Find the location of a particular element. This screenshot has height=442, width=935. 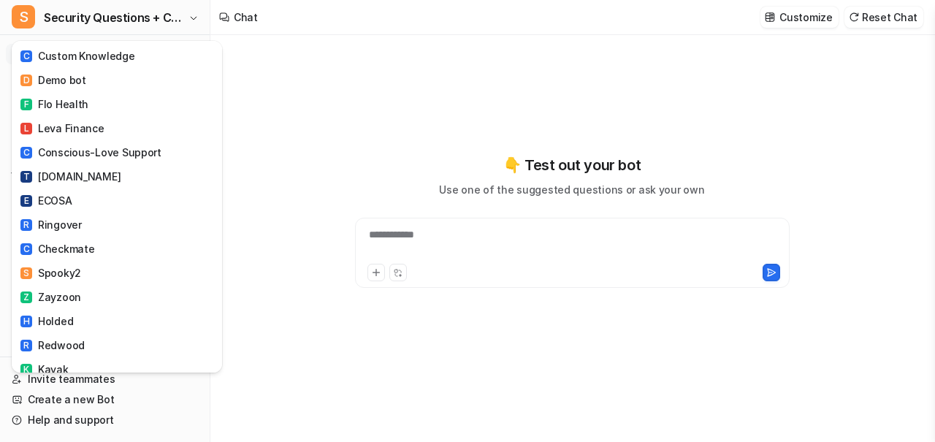

div: Redwood is located at coordinates (53, 345).